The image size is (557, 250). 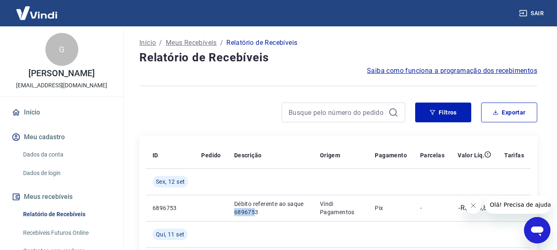 What do you see at coordinates (341, 208) in the screenshot?
I see `p: Vindi Pagamentos` at bounding box center [341, 208].